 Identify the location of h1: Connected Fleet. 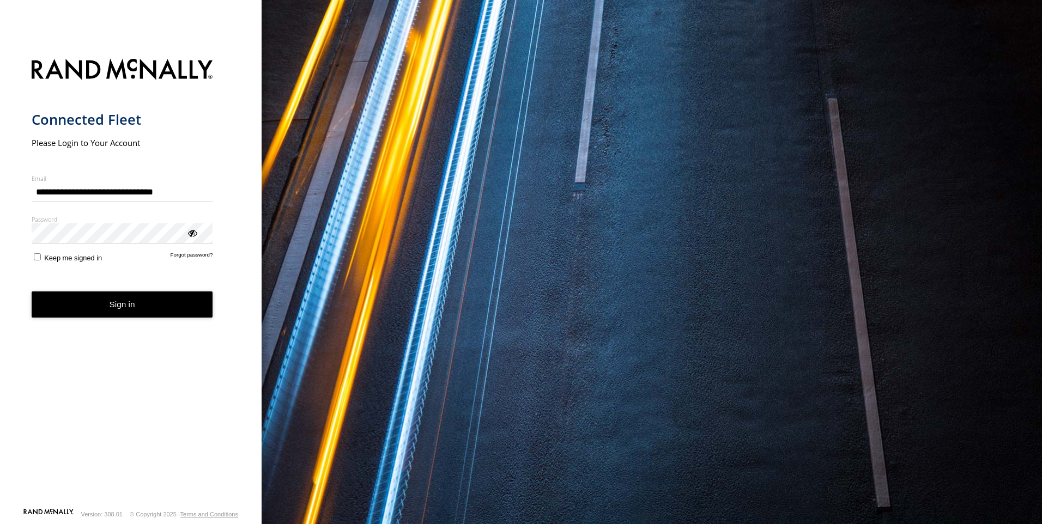
(122, 119).